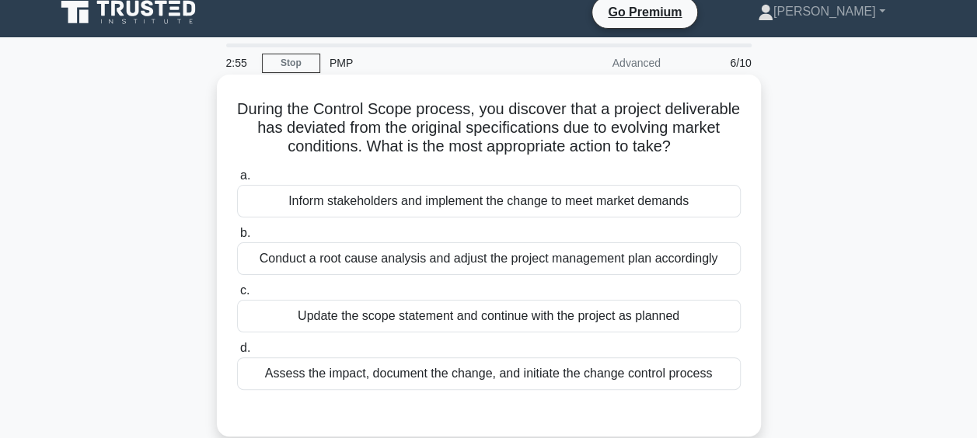 This screenshot has width=977, height=438. Describe the element at coordinates (489, 316) in the screenshot. I see `div: Update the scope statement and continue with the project as planned` at that location.